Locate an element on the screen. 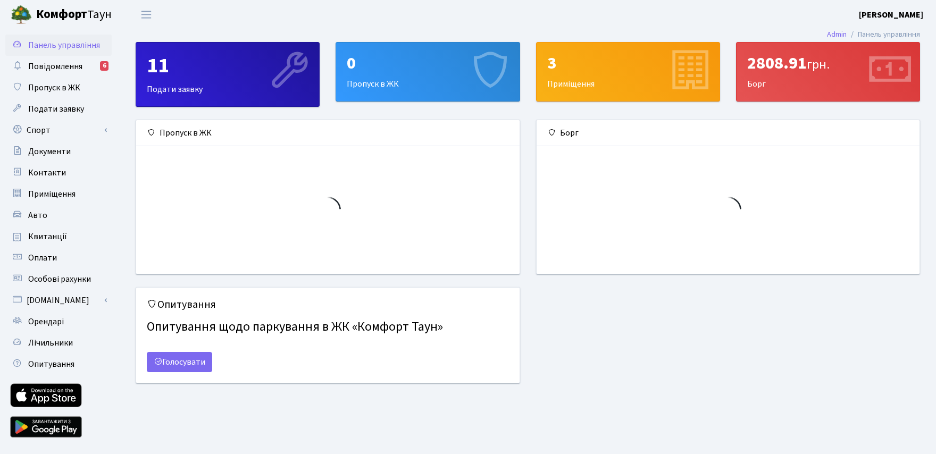 This screenshot has height=454, width=936. h5: Опитування is located at coordinates (327, 305).